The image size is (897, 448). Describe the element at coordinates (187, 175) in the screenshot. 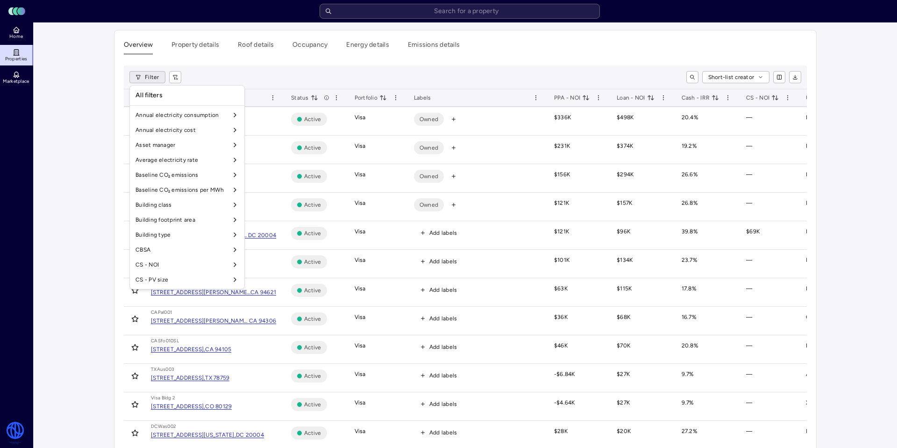

I see `div: Baseline CO₂ emissions` at that location.